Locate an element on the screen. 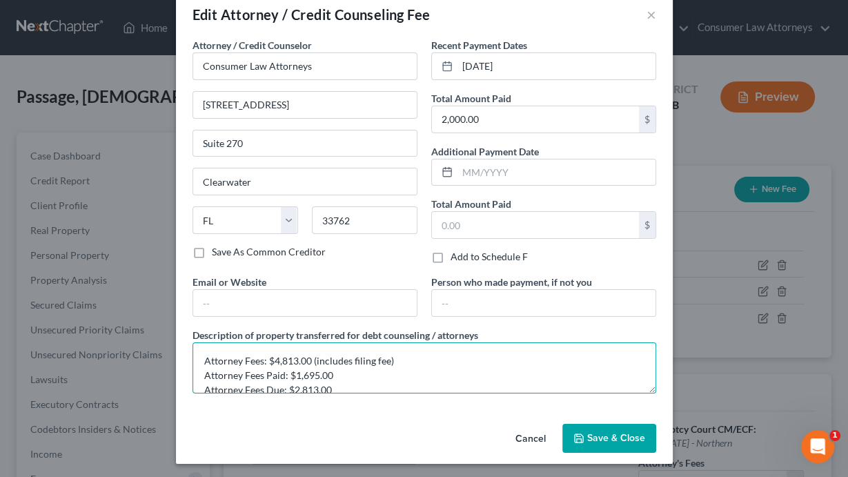  input: Search creditor by name... is located at coordinates (305, 66).